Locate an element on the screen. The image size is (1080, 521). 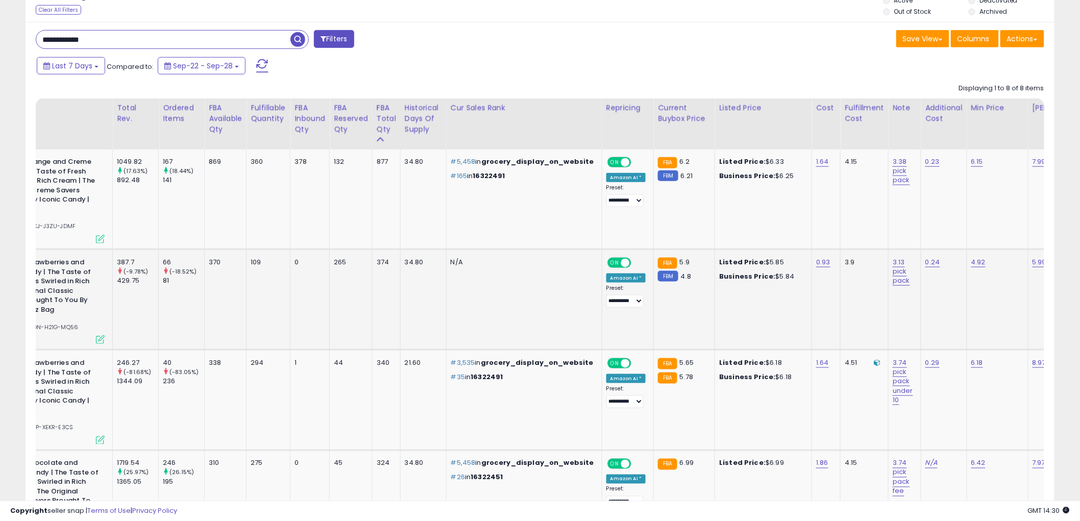
small: (18.44%) is located at coordinates (181, 171).